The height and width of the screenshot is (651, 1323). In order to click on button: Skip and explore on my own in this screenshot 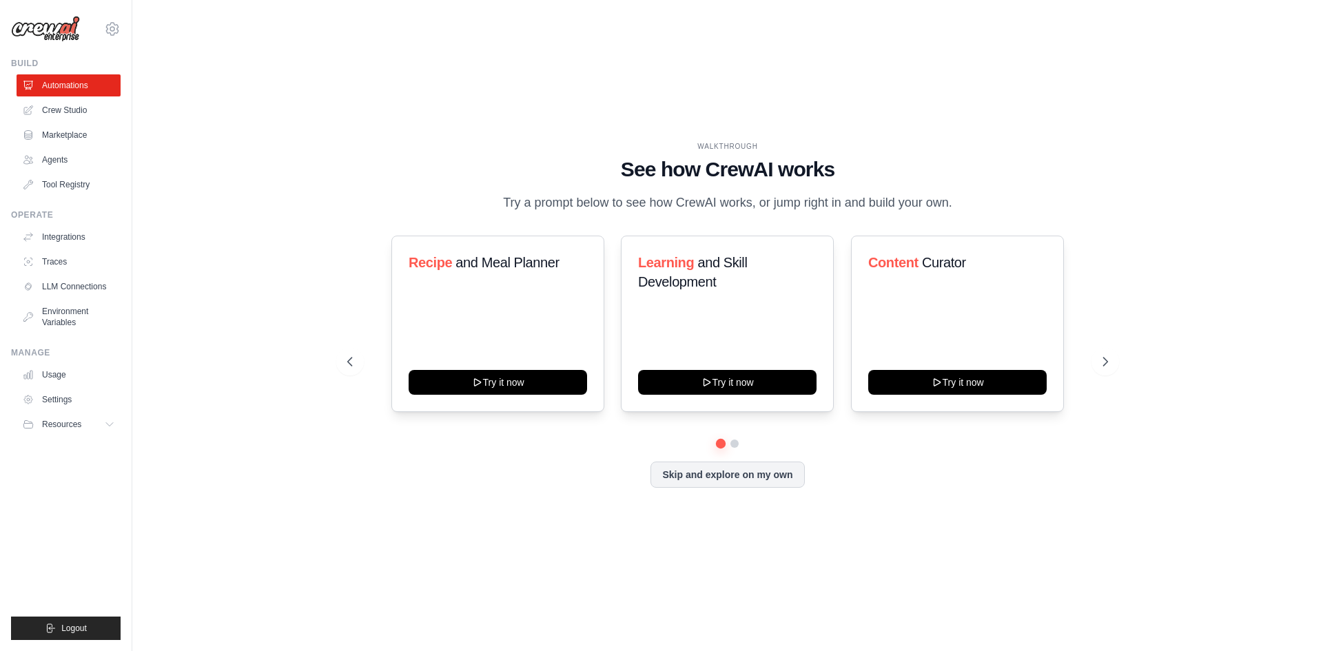, I will do `click(727, 475)`.